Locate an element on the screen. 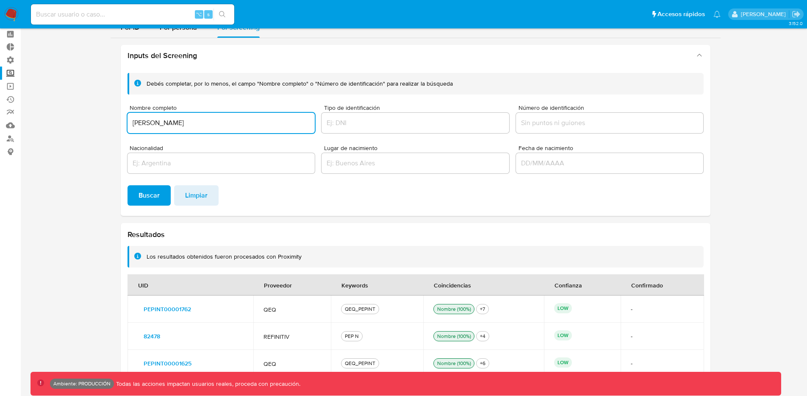  span: 3.152.0 is located at coordinates (796, 23).